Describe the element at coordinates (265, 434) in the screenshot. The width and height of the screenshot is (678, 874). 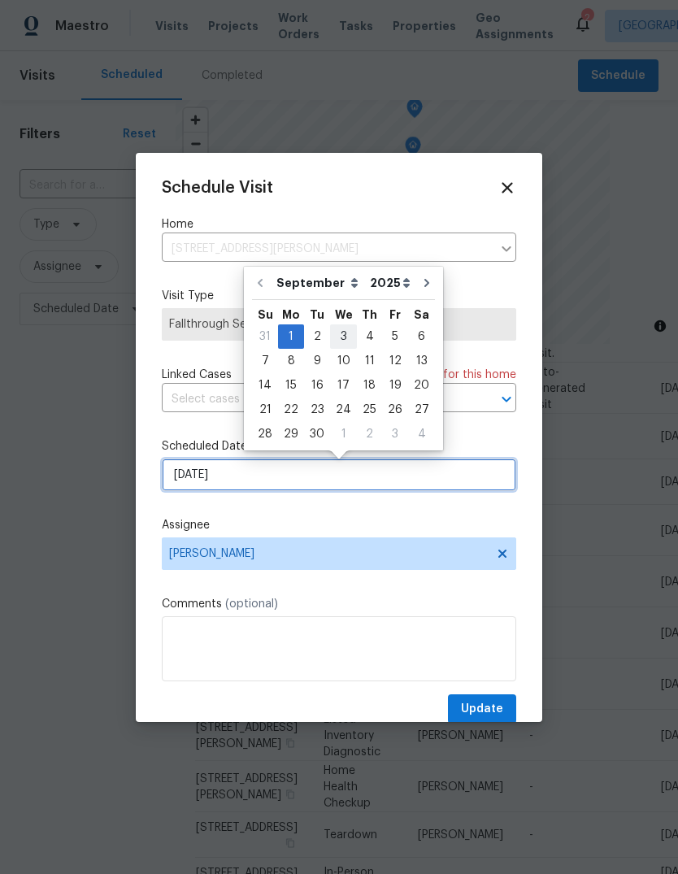
I see `div: Sun Sep 28 2025` at that location.